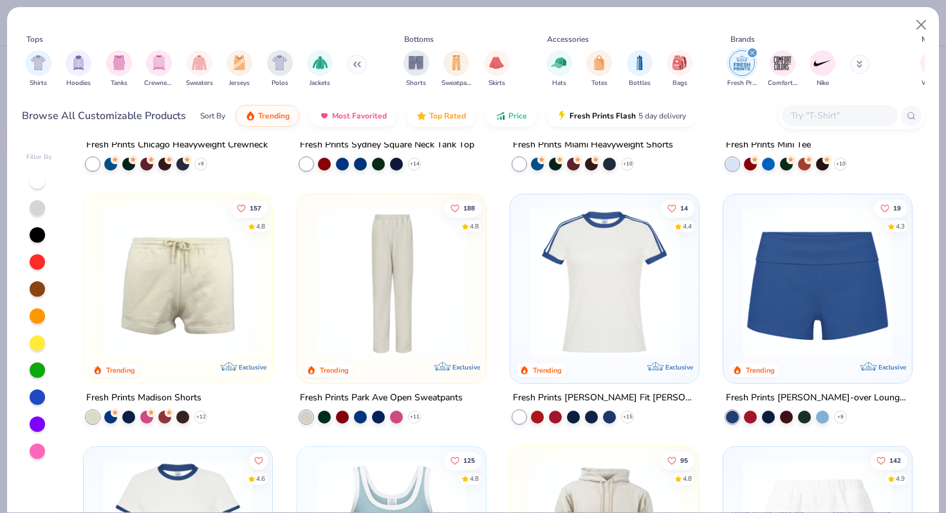 This screenshot has height=513, width=946. What do you see at coordinates (599, 69) in the screenshot?
I see `div: filter for Totes` at bounding box center [599, 69].